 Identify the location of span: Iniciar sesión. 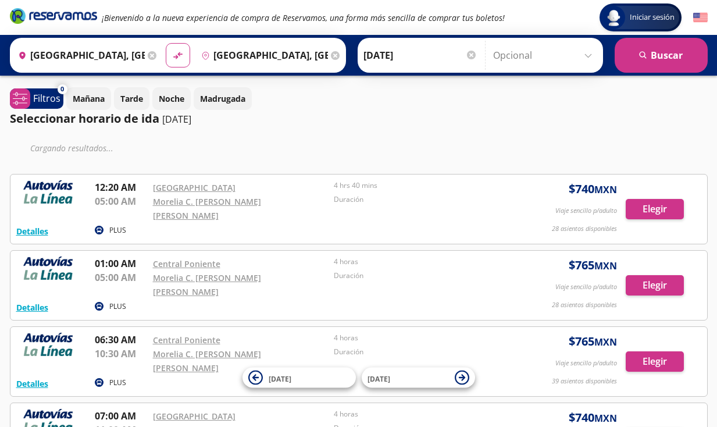
(652, 17).